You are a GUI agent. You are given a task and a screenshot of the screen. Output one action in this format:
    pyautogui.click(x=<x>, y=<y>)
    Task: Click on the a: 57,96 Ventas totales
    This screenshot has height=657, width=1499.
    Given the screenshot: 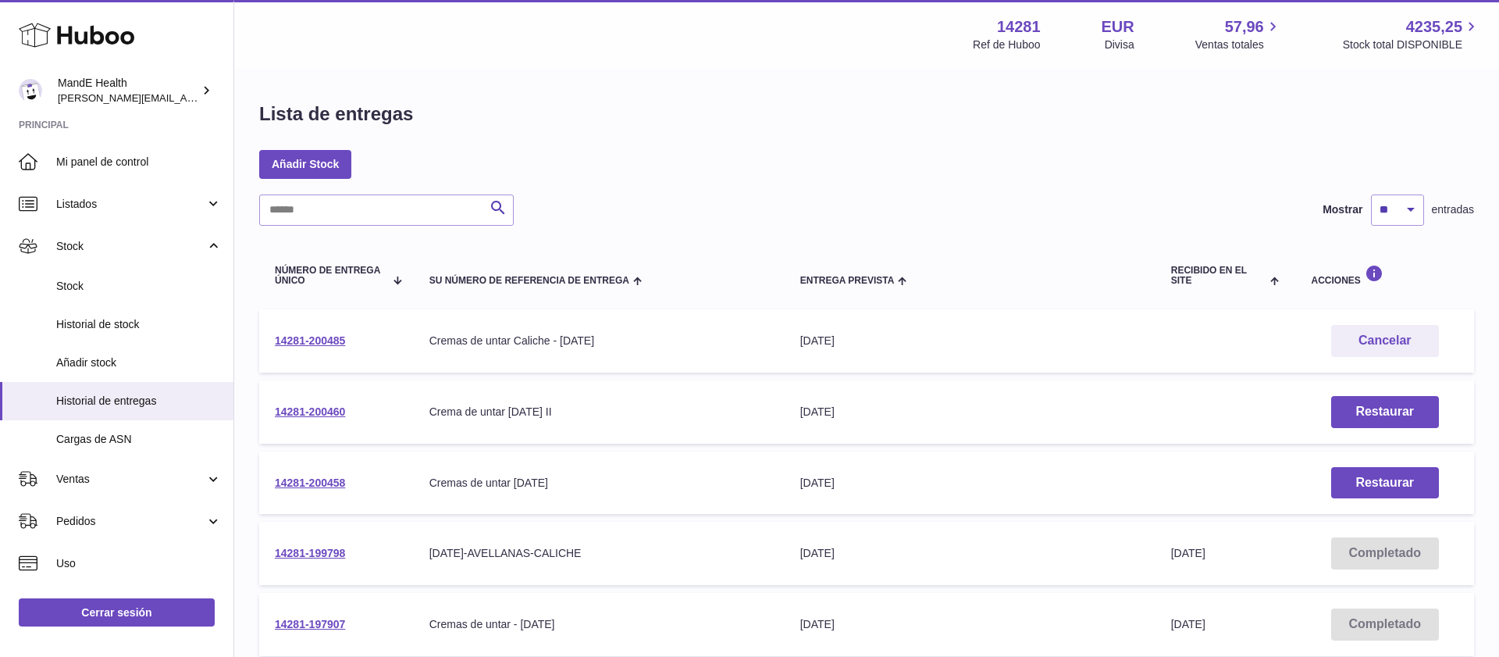 What is the action you would take?
    pyautogui.click(x=1238, y=34)
    